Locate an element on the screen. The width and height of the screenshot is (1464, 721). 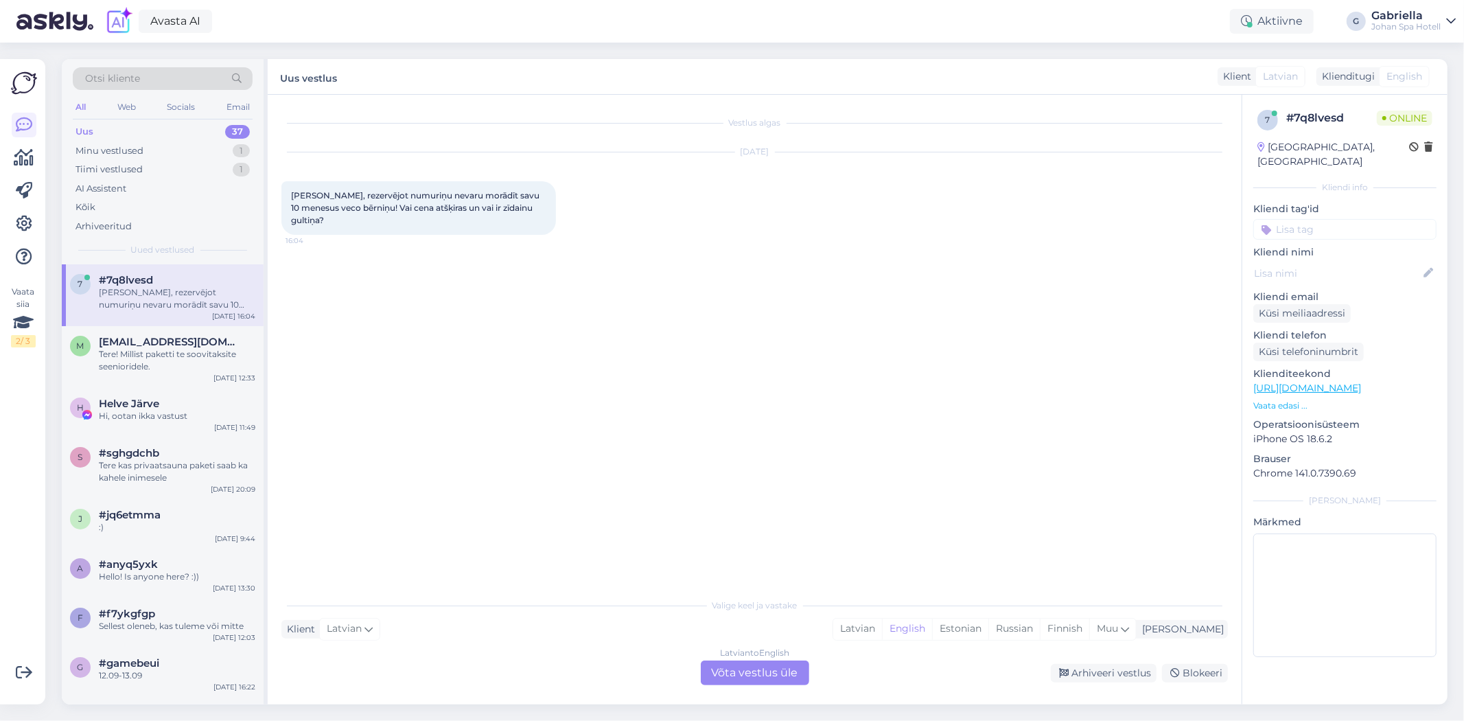
span: #gamebeui is located at coordinates (129, 663).